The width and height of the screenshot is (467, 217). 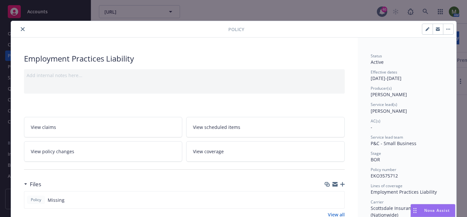 What do you see at coordinates (376, 56) in the screenshot?
I see `span: Status` at bounding box center [376, 56].